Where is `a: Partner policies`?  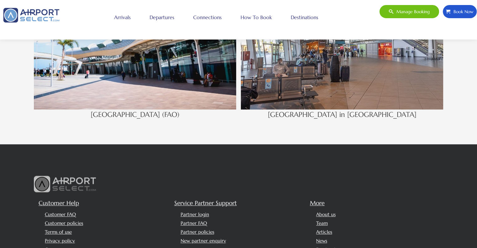
a: Partner policies is located at coordinates (197, 232).